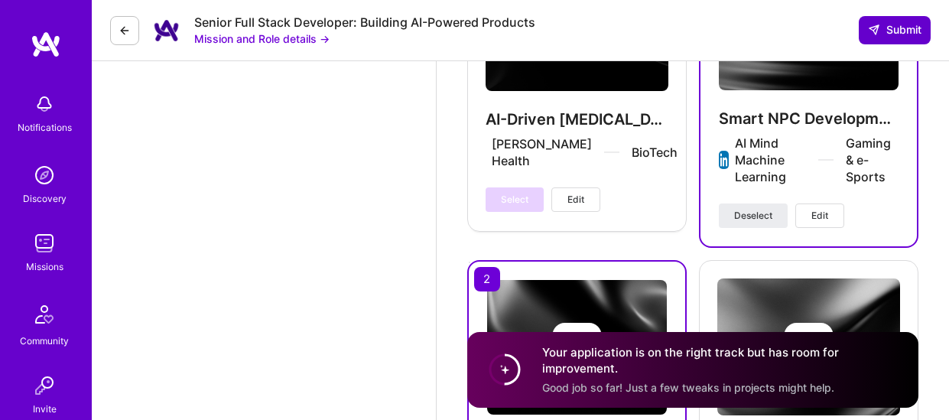 The width and height of the screenshot is (949, 420). Describe the element at coordinates (894, 30) in the screenshot. I see `span: Submit` at that location.